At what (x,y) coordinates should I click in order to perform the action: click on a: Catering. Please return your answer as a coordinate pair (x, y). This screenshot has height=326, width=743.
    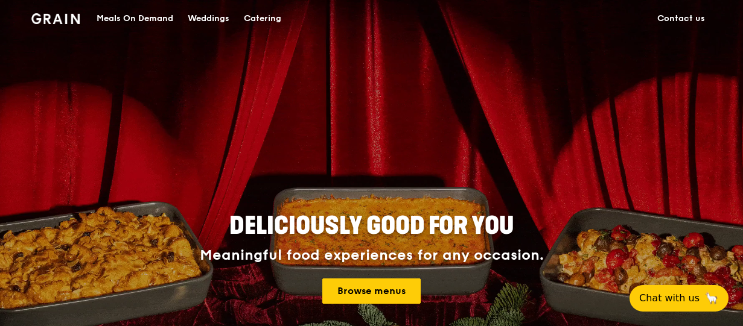
    Looking at the image, I should click on (262, 19).